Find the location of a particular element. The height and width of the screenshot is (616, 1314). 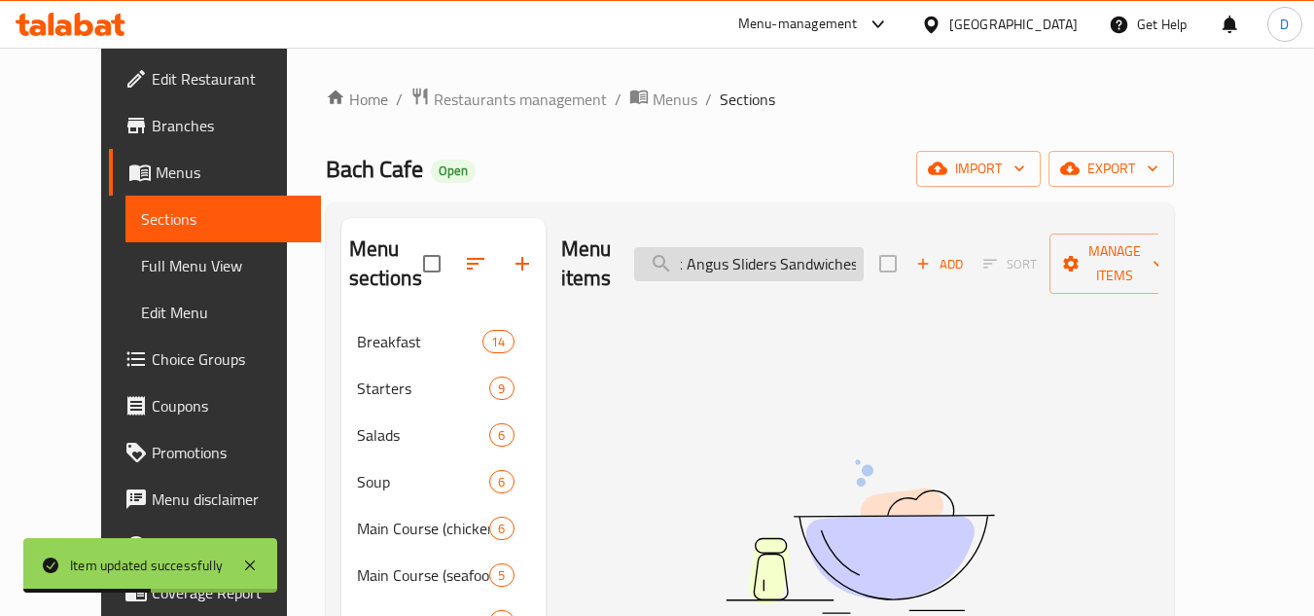

span: Branches is located at coordinates (229, 125).